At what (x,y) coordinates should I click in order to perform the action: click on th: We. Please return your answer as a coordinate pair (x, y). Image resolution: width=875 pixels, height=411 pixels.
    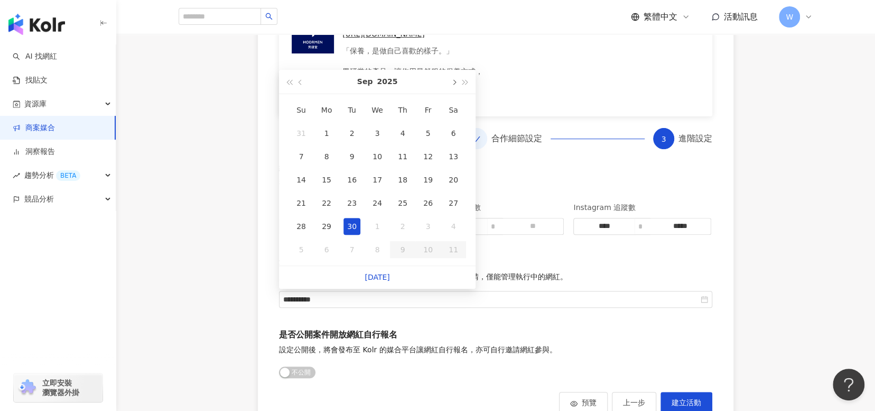
    Looking at the image, I should click on (377, 110).